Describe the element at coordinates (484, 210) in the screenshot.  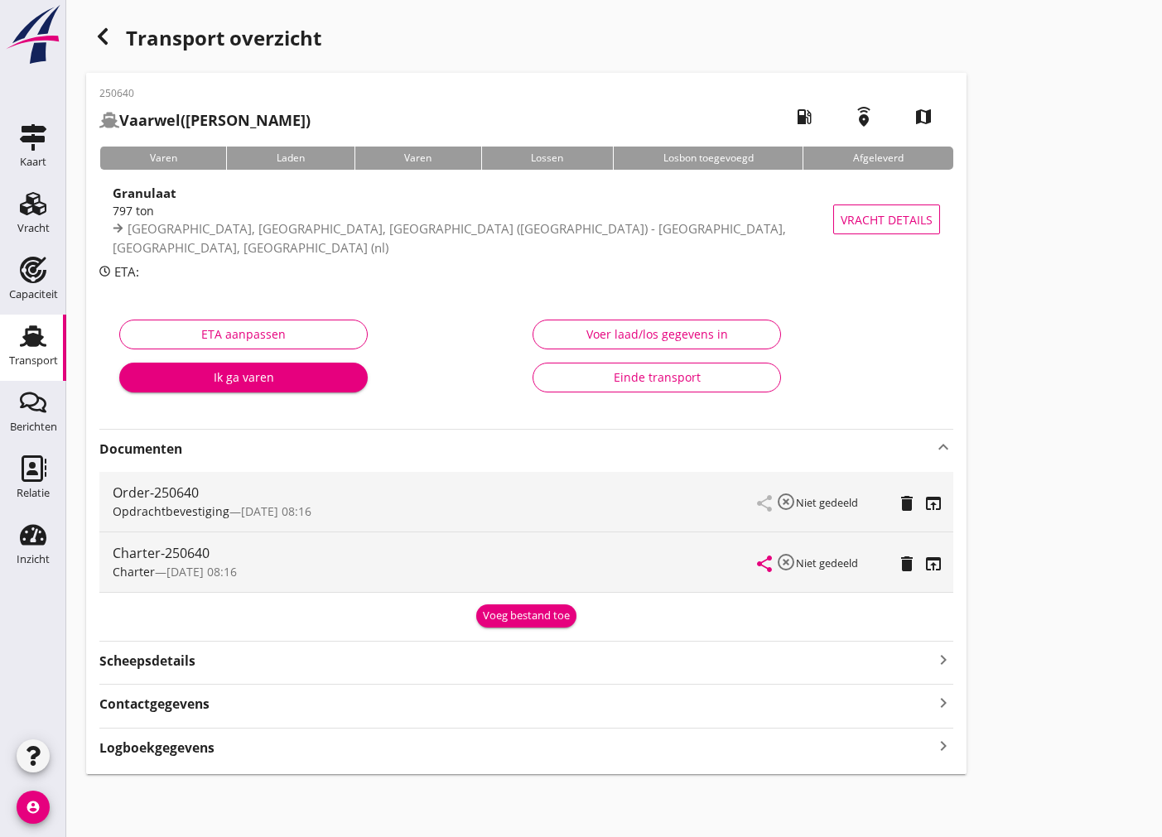
I see `div: 797 ton` at that location.